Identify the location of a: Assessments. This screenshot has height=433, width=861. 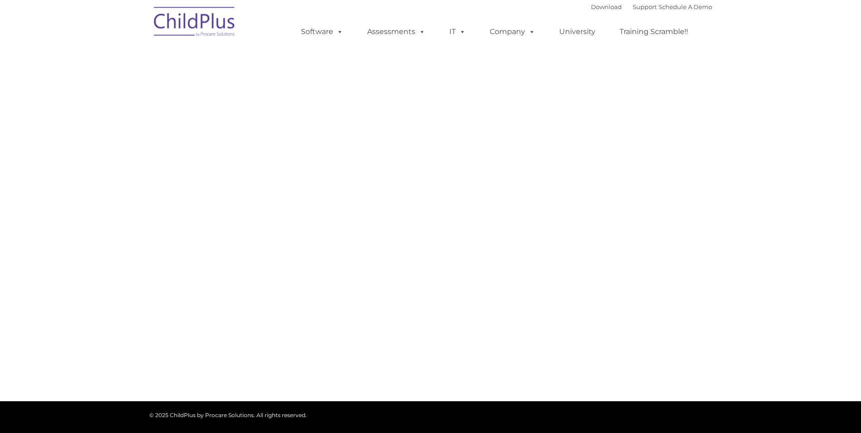
(396, 32).